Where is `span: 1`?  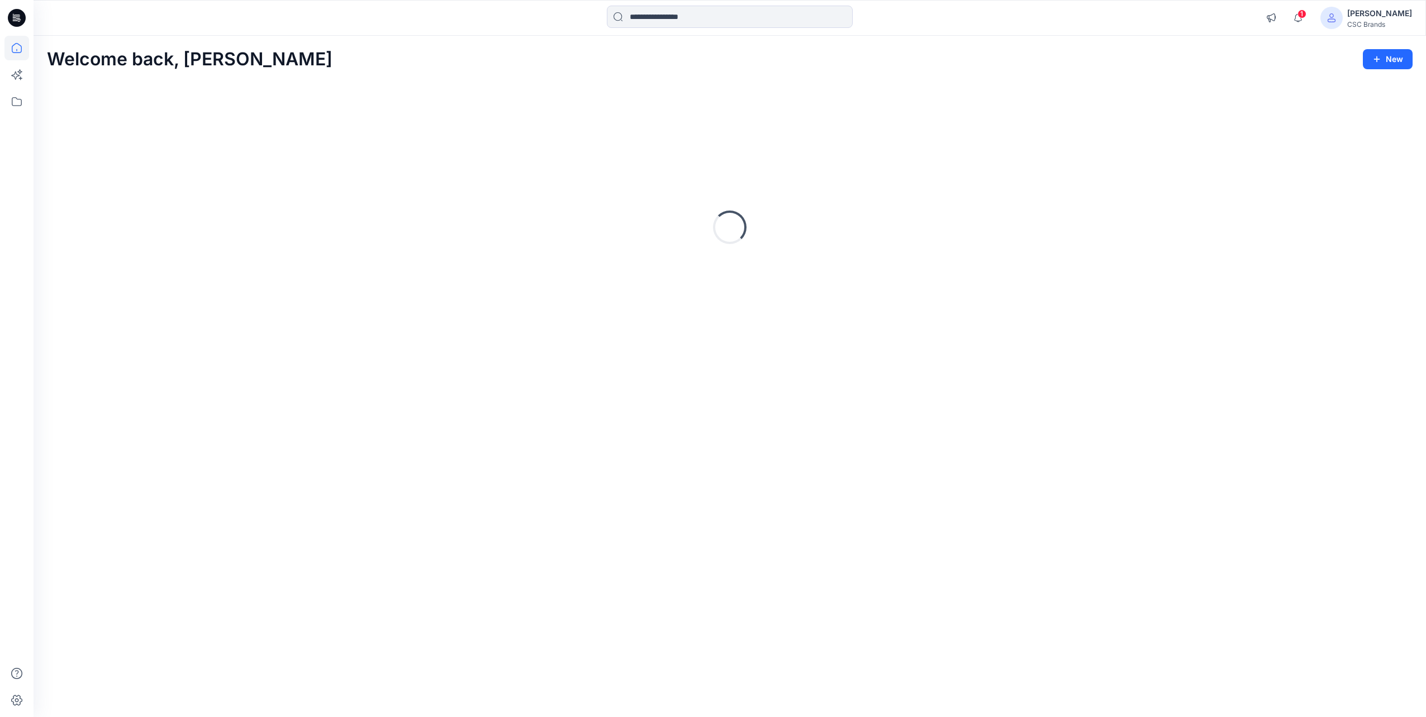 span: 1 is located at coordinates (1302, 14).